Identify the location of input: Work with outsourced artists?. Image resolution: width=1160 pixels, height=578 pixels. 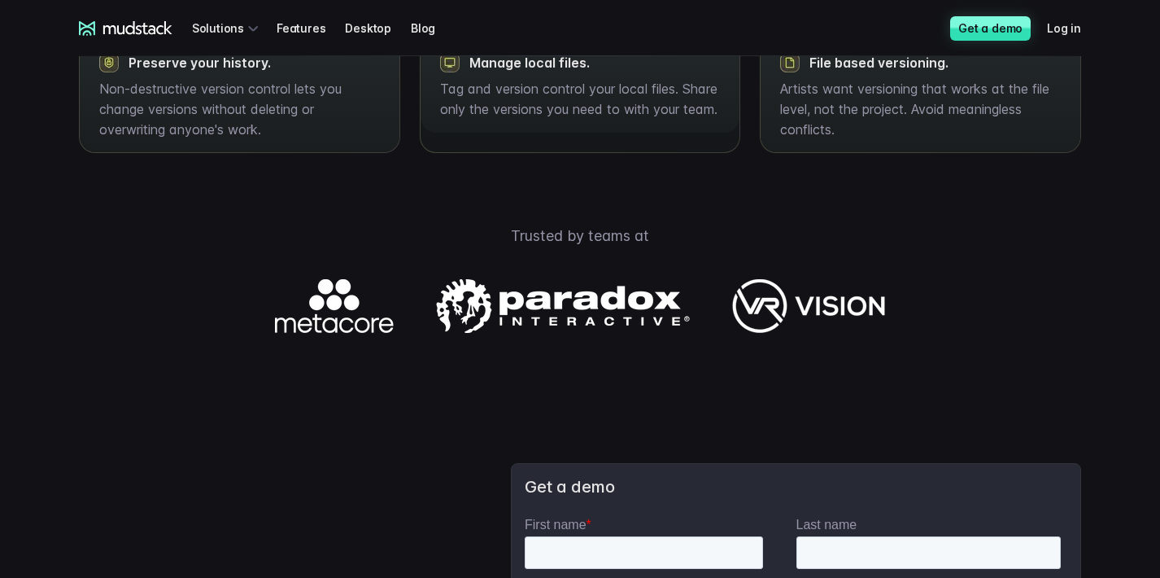
(9, 300).